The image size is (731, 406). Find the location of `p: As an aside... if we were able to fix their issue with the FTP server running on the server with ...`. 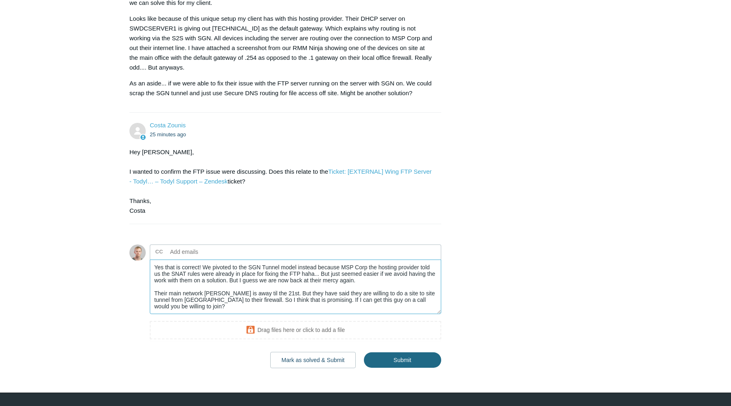

p: As an aside... if we were able to fix their issue with the FTP server running on the server with ... is located at coordinates (281, 88).